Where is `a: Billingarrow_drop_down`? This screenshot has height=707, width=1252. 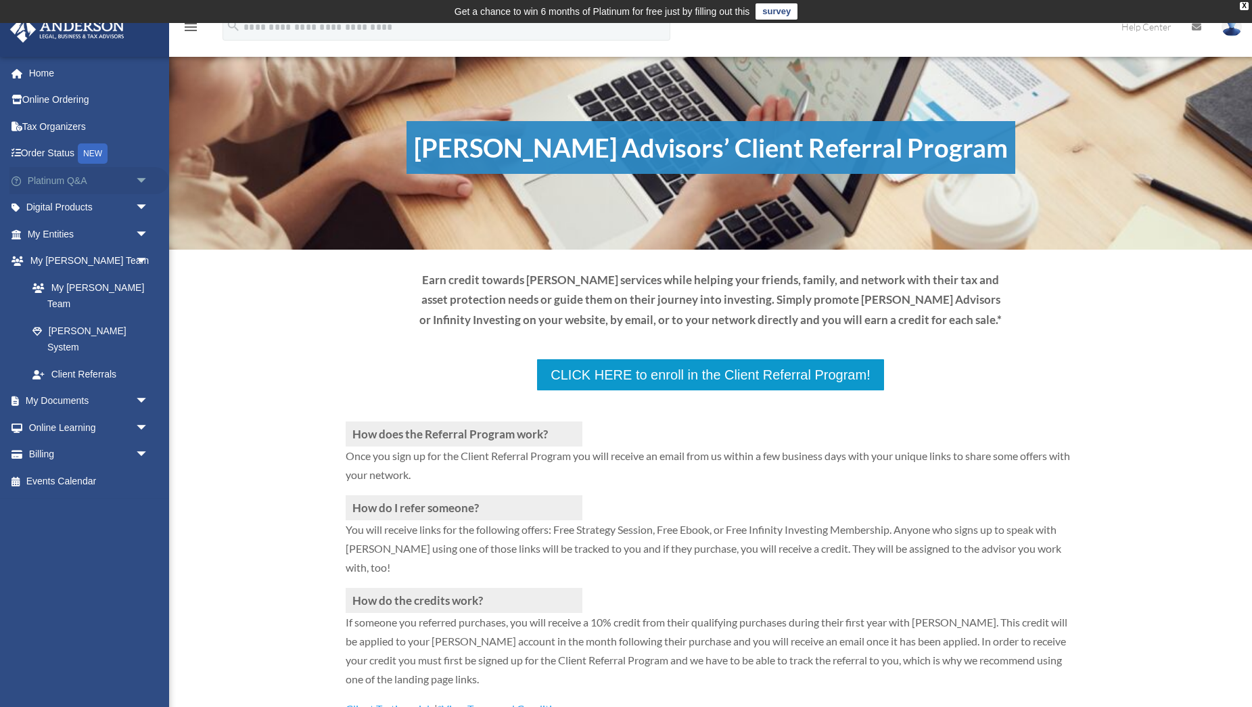 a: Billingarrow_drop_down is located at coordinates (89, 454).